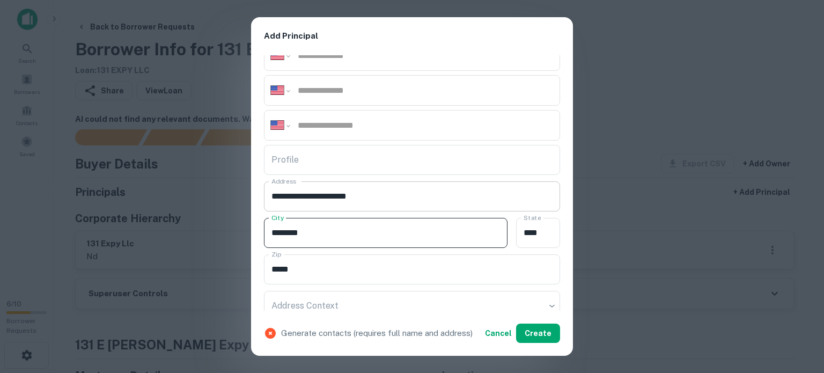 The image size is (824, 373). Describe the element at coordinates (538, 333) in the screenshot. I see `button: Create` at that location.